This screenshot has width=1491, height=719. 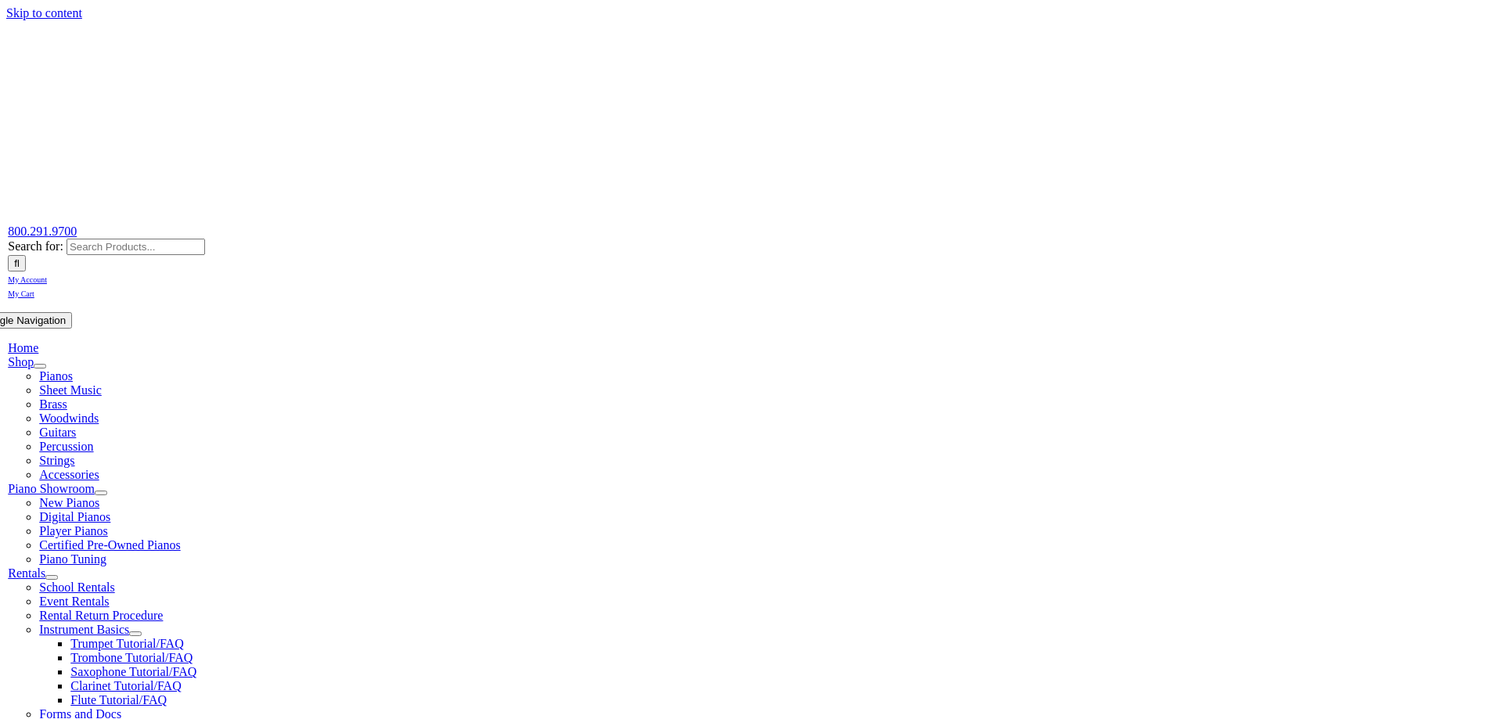 What do you see at coordinates (135, 246) in the screenshot?
I see `input: Search Products...` at bounding box center [135, 246].